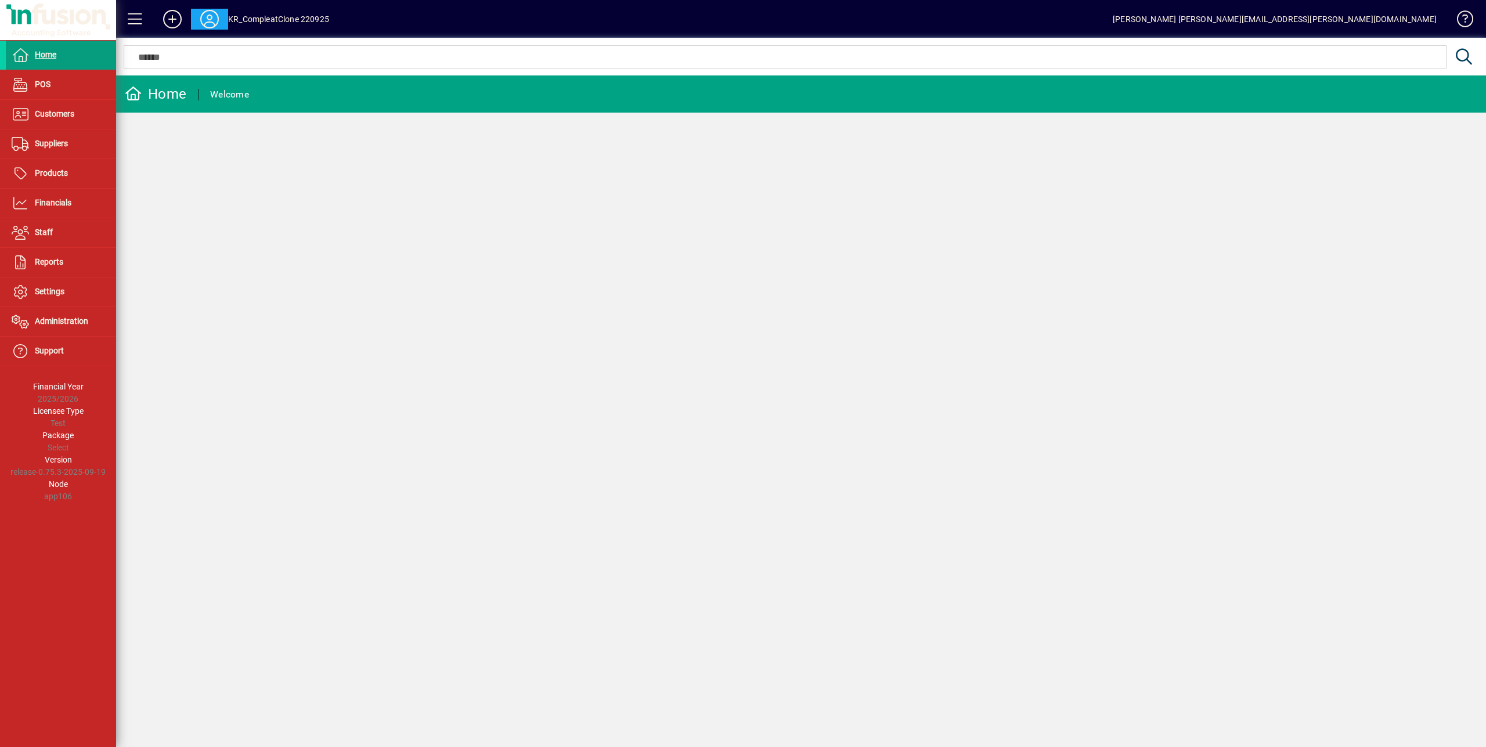 This screenshot has width=1486, height=747. What do you see at coordinates (61, 233) in the screenshot?
I see `a: Staff` at bounding box center [61, 233].